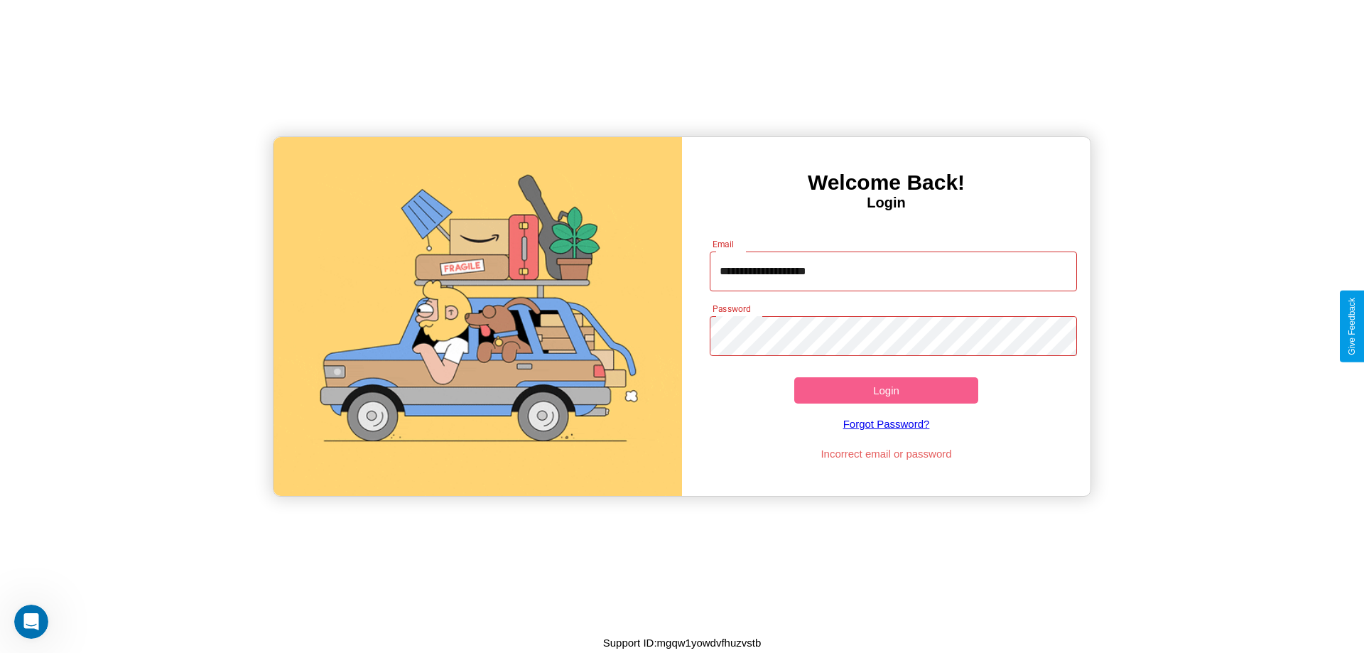 Image resolution: width=1364 pixels, height=653 pixels. I want to click on h3: Welcome Back!, so click(886, 183).